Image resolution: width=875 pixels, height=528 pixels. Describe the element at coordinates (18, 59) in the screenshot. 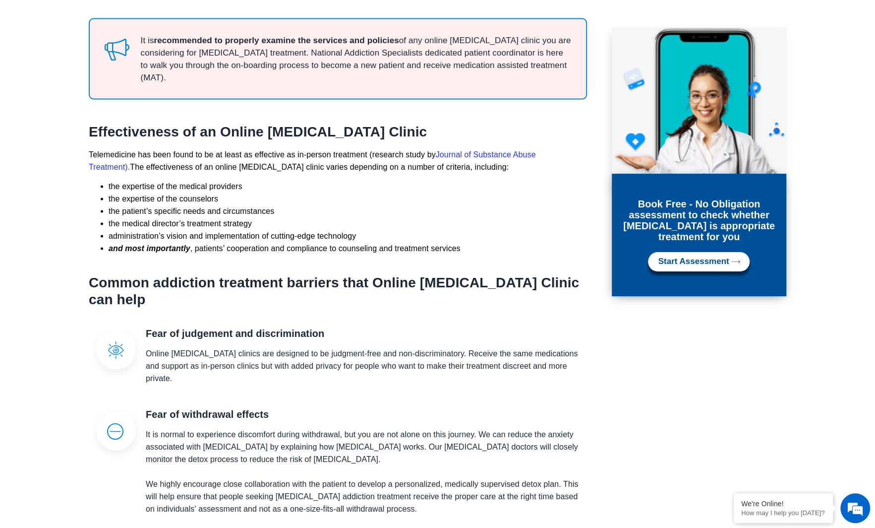

I see `div: Navigation go back` at that location.